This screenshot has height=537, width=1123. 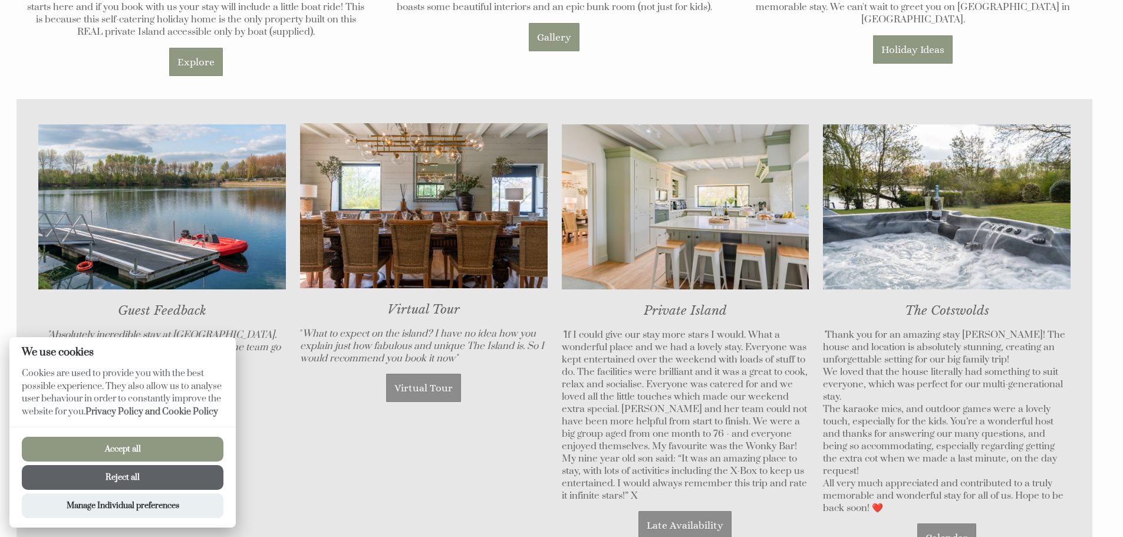 I want to click on p: Cookies are used to provide you with the best possible experience. They also allow us to analyse ..., so click(x=123, y=397).